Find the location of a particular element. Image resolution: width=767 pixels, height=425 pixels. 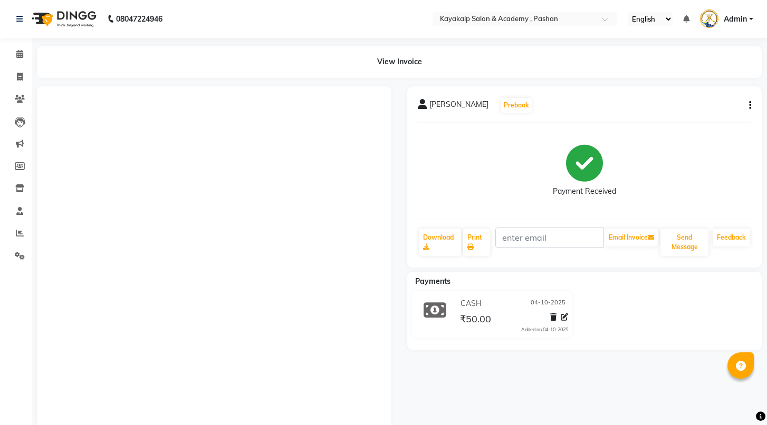

button: Send Message is located at coordinates (684, 243).